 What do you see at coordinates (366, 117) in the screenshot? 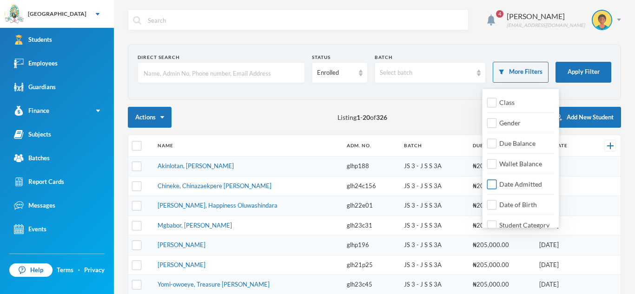
I see `b: 20` at bounding box center [366, 117].